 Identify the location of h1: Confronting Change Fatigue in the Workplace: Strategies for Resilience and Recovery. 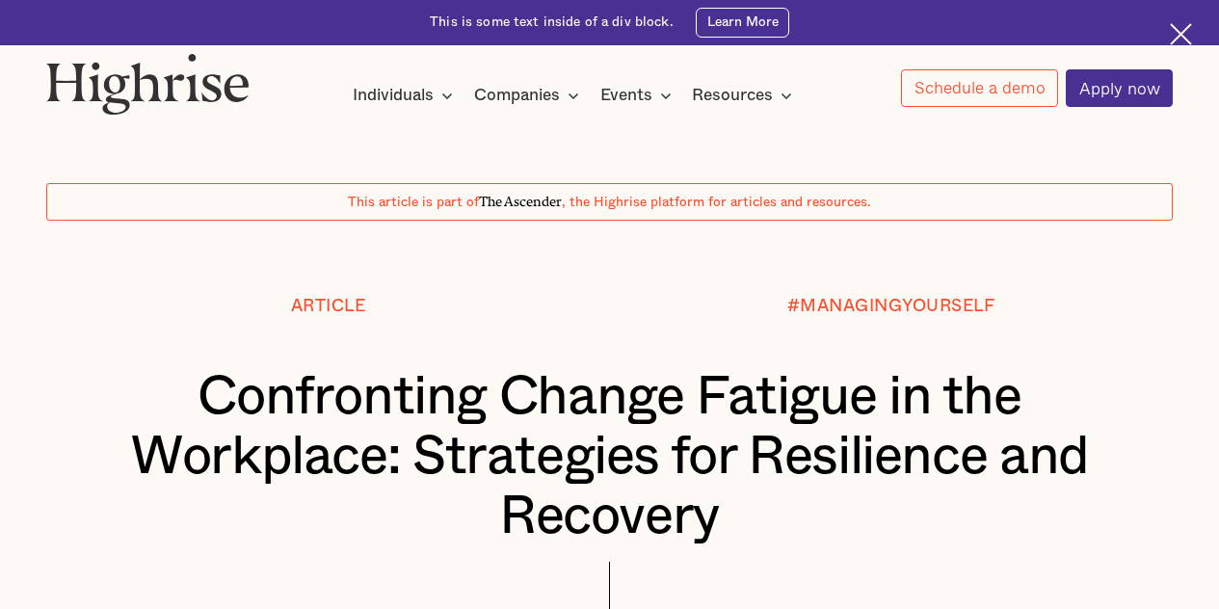
(609, 458).